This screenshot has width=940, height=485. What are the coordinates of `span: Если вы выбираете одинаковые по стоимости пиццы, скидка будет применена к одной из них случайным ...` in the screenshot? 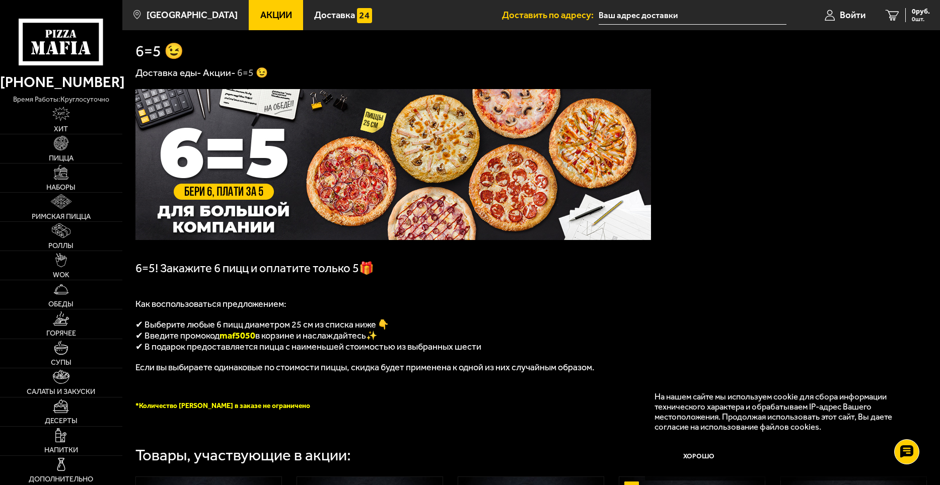 It's located at (365, 368).